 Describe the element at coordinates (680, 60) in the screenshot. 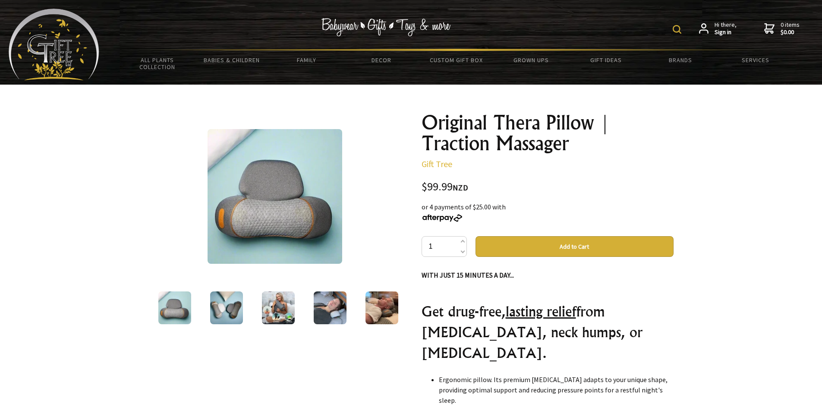

I see `a: Brands` at that location.